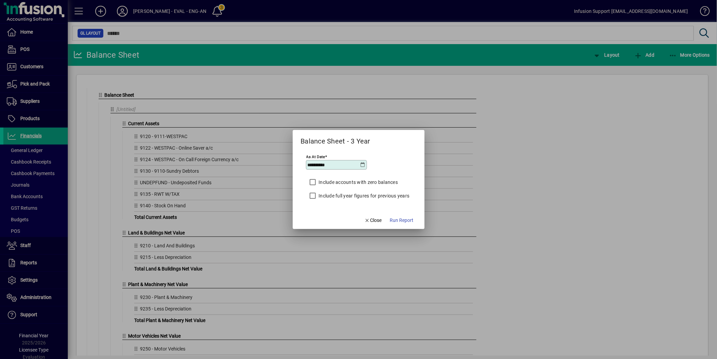 The image size is (717, 359). I want to click on label: Include accounts with zero balances, so click(358, 182).